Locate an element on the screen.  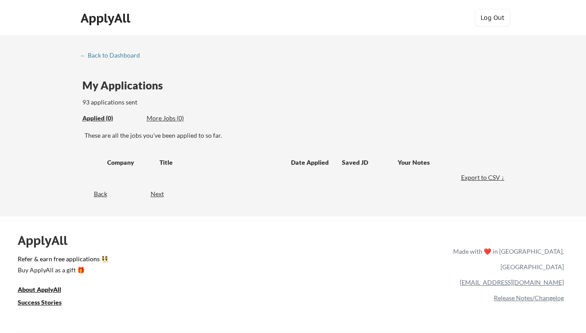
button: Log Out is located at coordinates (492, 18).